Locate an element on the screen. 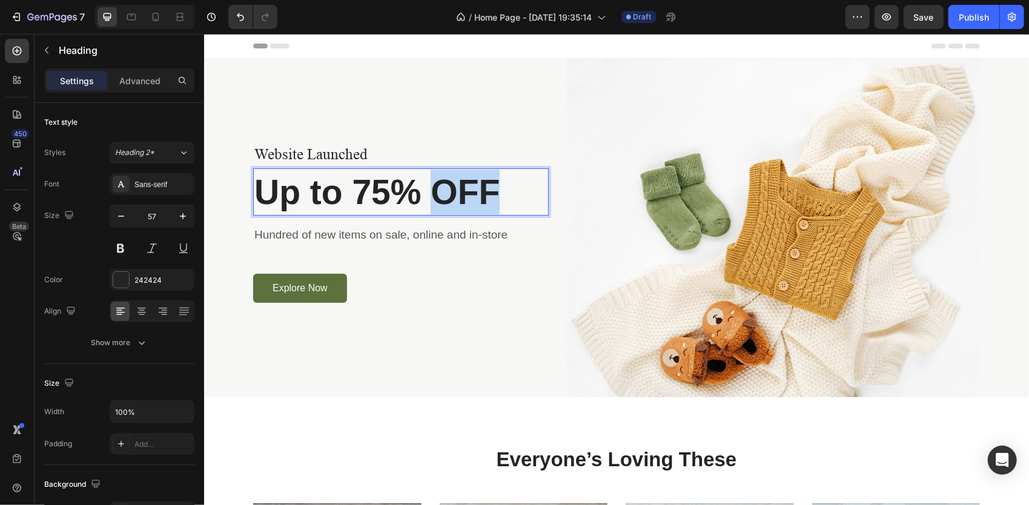  div: Align is located at coordinates (61, 311).